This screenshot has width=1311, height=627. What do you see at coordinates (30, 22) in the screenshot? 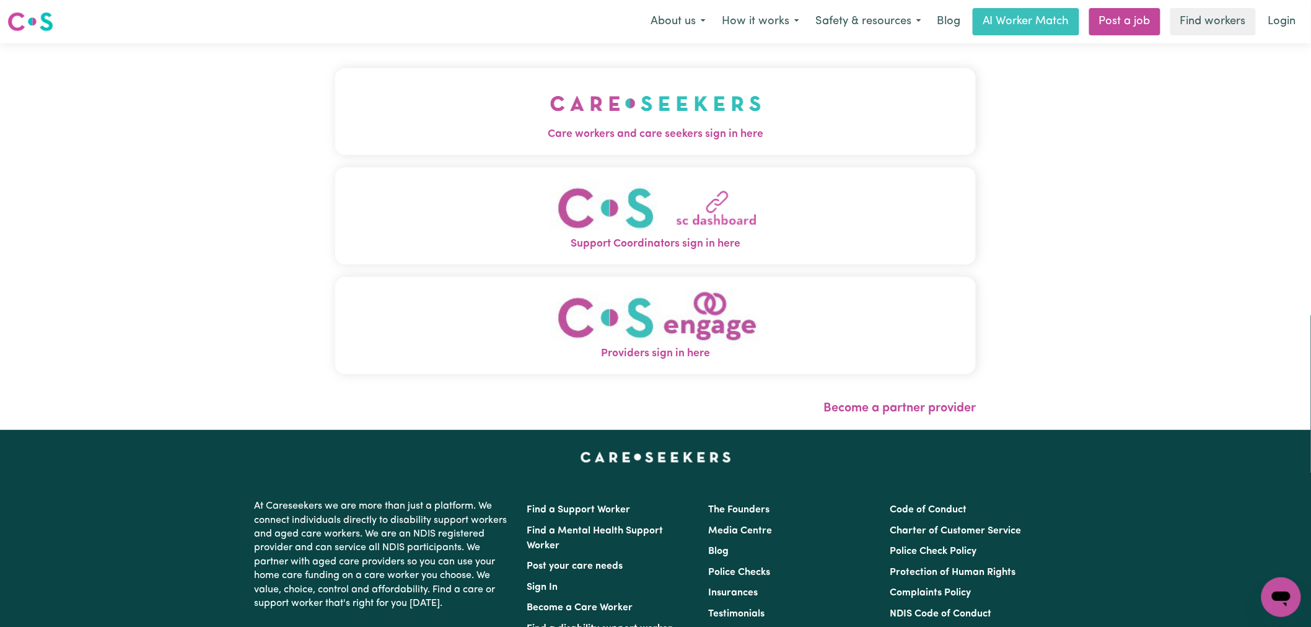
I see `img: Careseekers logo` at bounding box center [30, 22].